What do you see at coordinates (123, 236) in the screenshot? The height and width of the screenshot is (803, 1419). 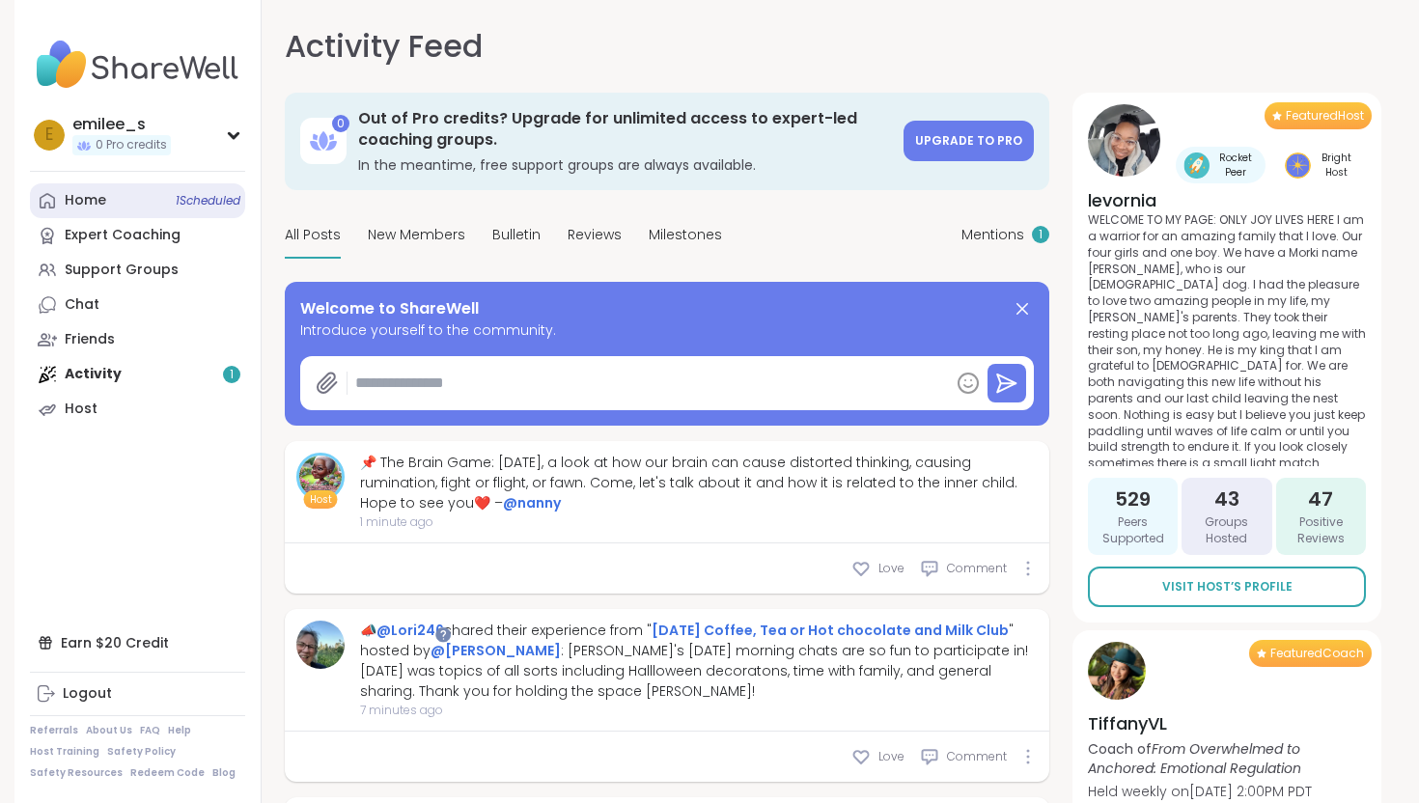 I see `div: Expert Coaching` at bounding box center [123, 236].